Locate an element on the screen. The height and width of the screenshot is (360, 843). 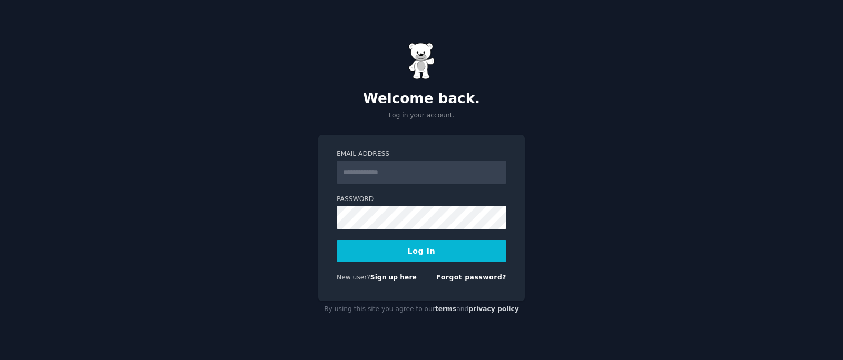
span: New user? is located at coordinates (354, 278).